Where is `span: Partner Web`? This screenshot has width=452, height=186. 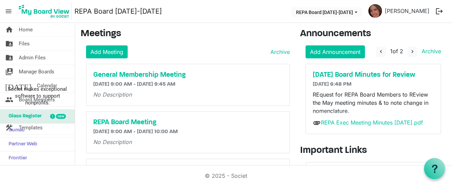 span: Partner Web is located at coordinates (21, 145).